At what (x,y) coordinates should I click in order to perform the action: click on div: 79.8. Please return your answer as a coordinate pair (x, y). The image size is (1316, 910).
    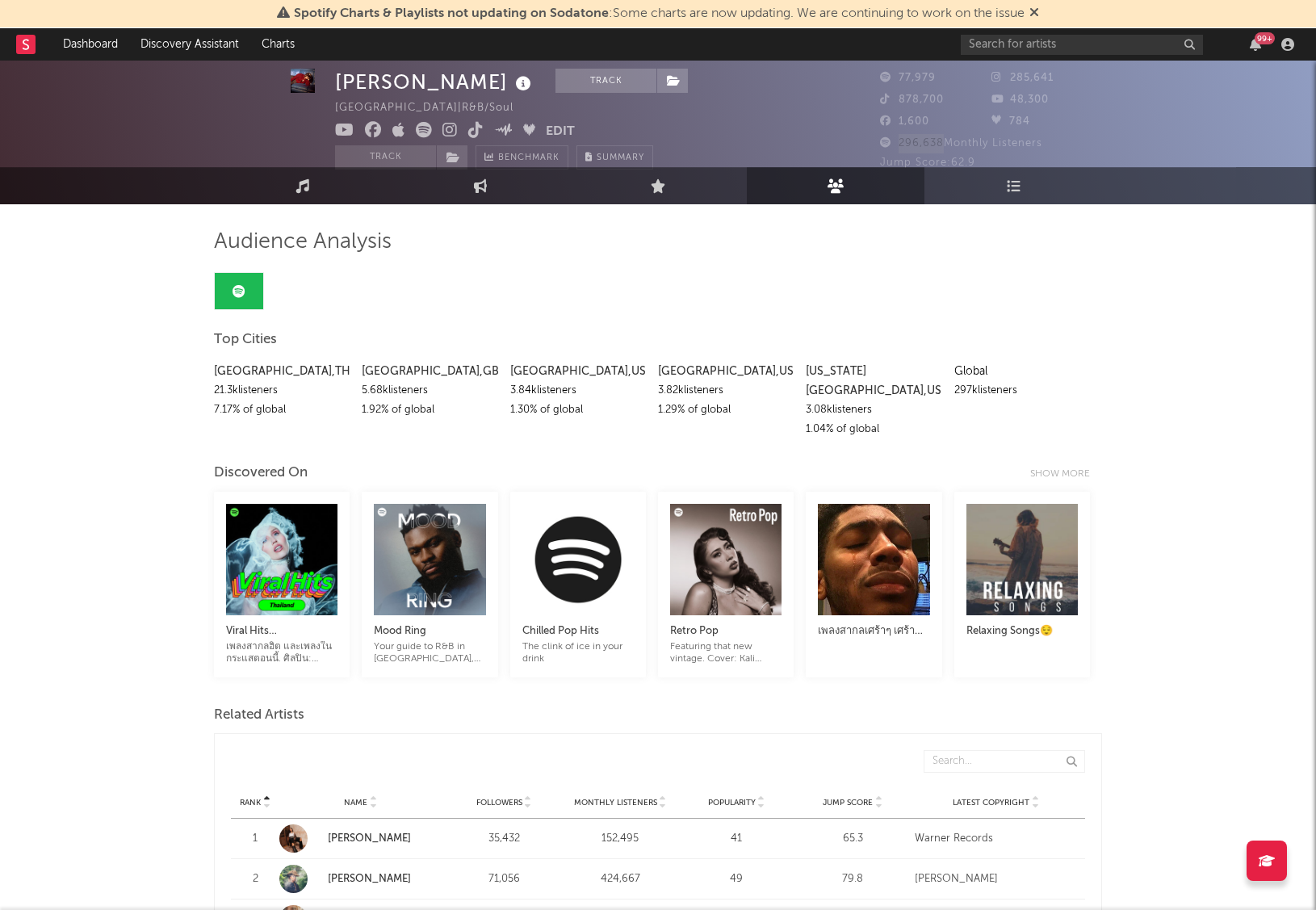
    Looking at the image, I should click on (853, 879).